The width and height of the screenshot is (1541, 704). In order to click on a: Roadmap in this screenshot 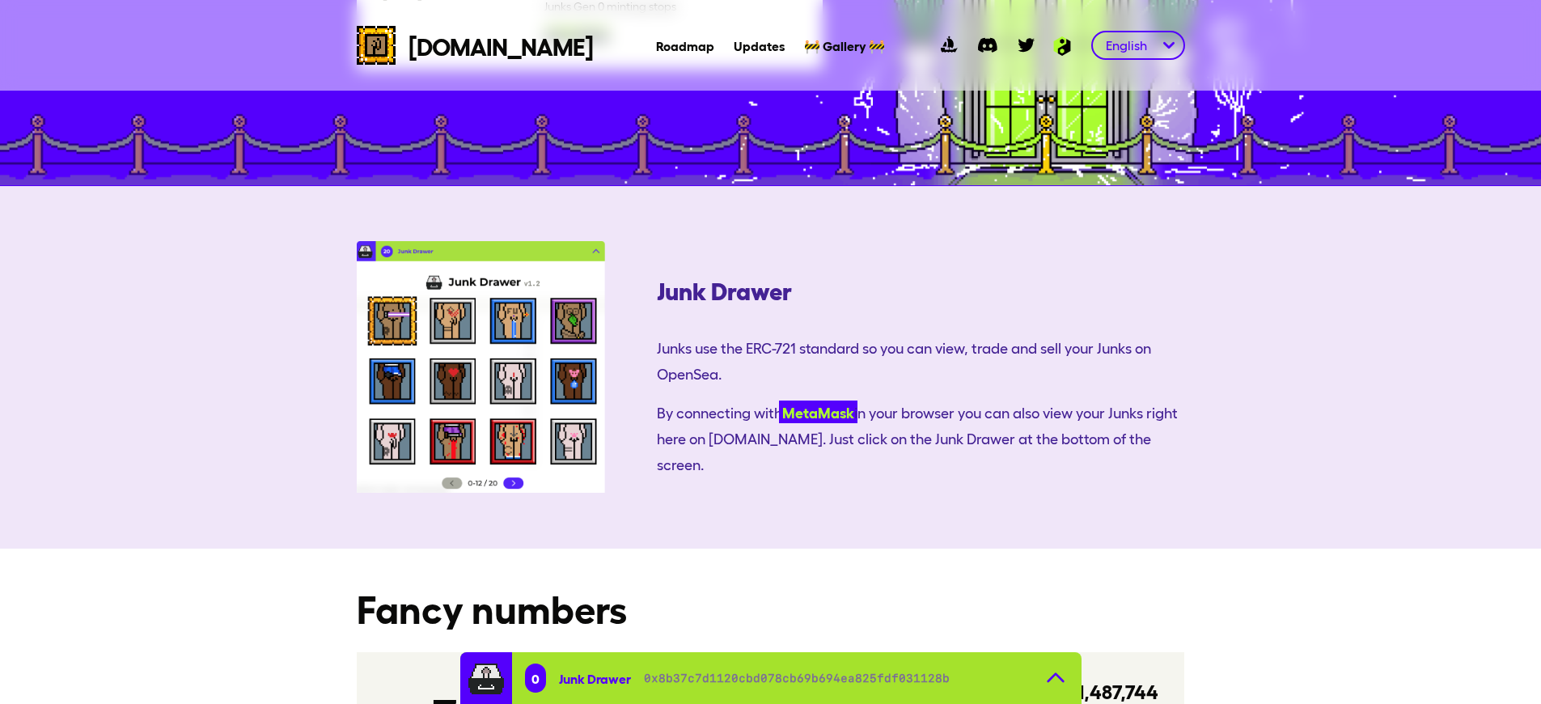, I will do `click(685, 45)`.